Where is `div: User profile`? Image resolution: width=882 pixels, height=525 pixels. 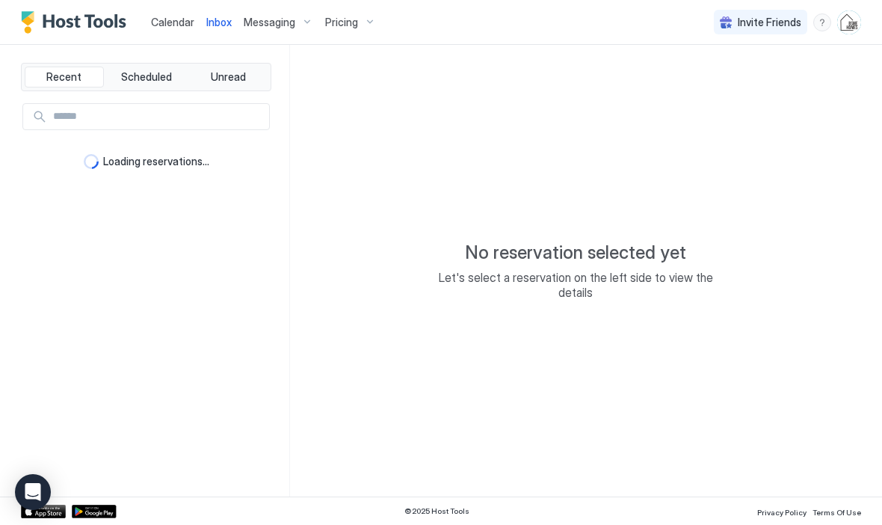
div: User profile is located at coordinates (849, 22).